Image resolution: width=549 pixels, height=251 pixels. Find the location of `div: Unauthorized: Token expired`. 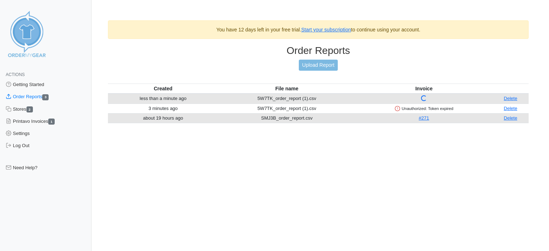

div: Unauthorized: Token expired is located at coordinates (424, 109).